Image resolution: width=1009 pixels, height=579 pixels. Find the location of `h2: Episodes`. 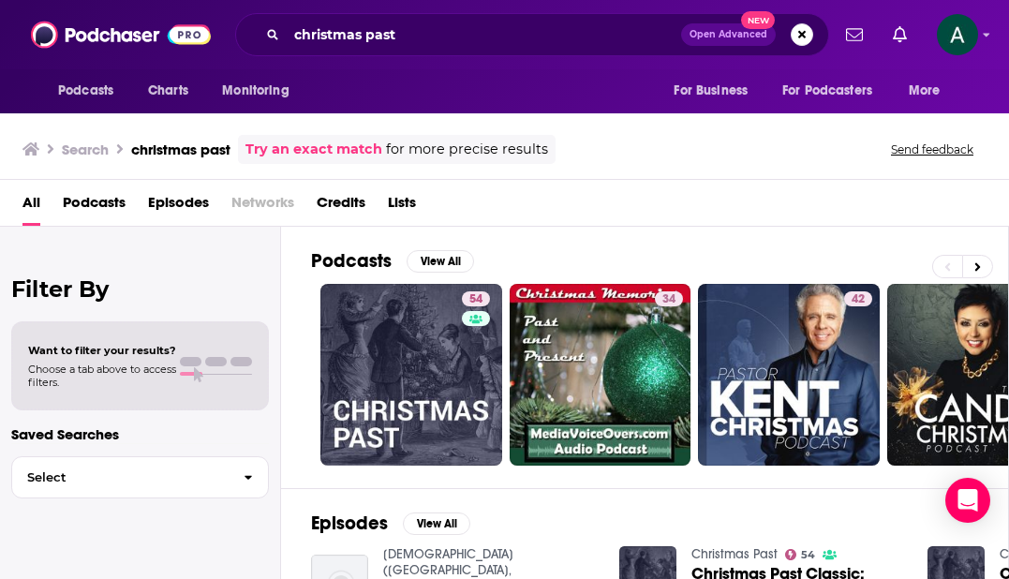

h2: Episodes is located at coordinates (349, 523).